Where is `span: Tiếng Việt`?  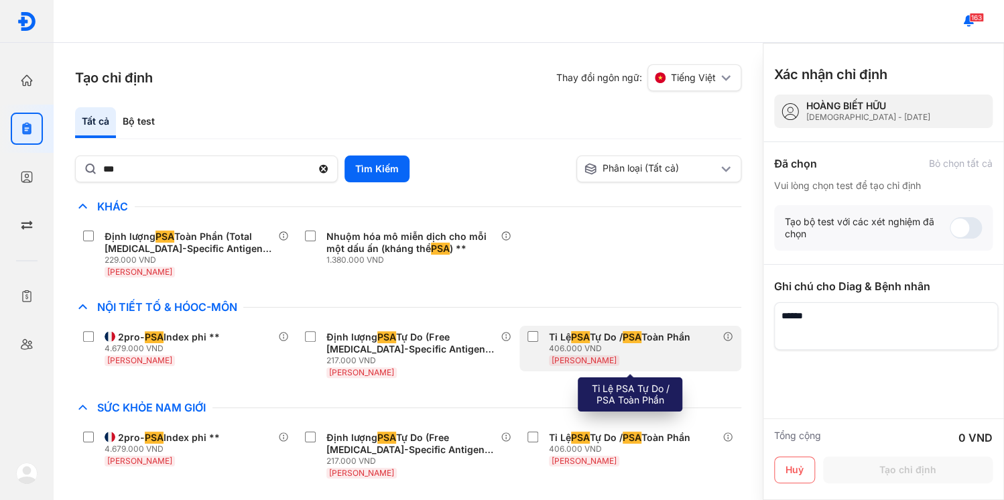 span: Tiếng Việt is located at coordinates (693, 78).